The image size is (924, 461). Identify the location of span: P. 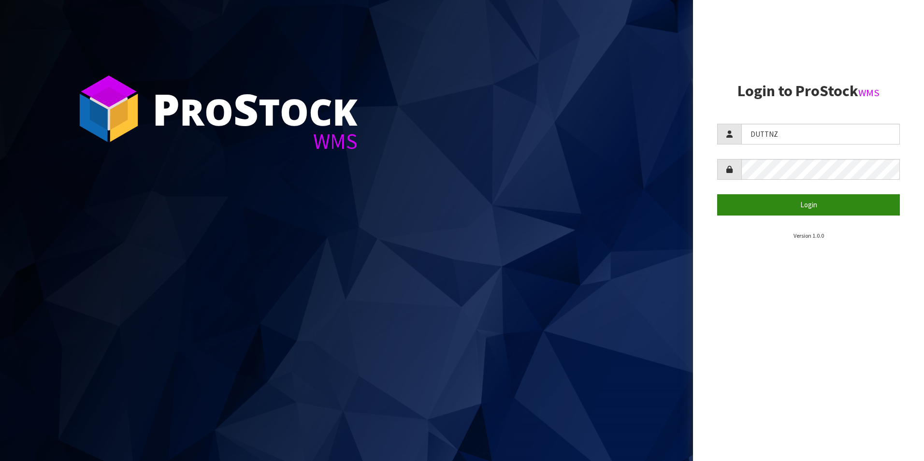
(166, 109).